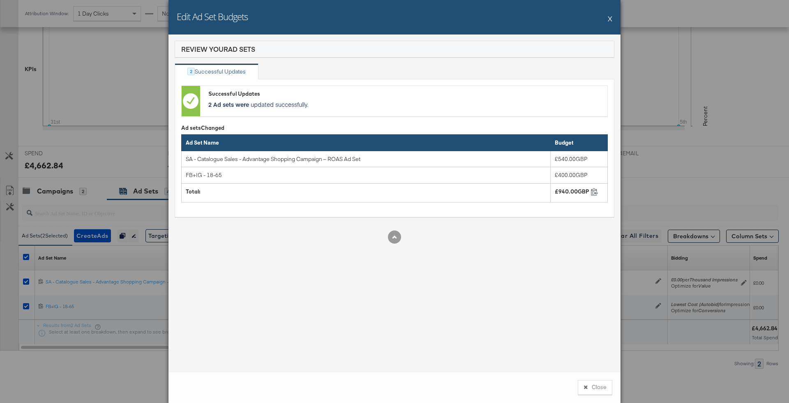  I want to click on td: £540.00GBP, so click(578, 159).